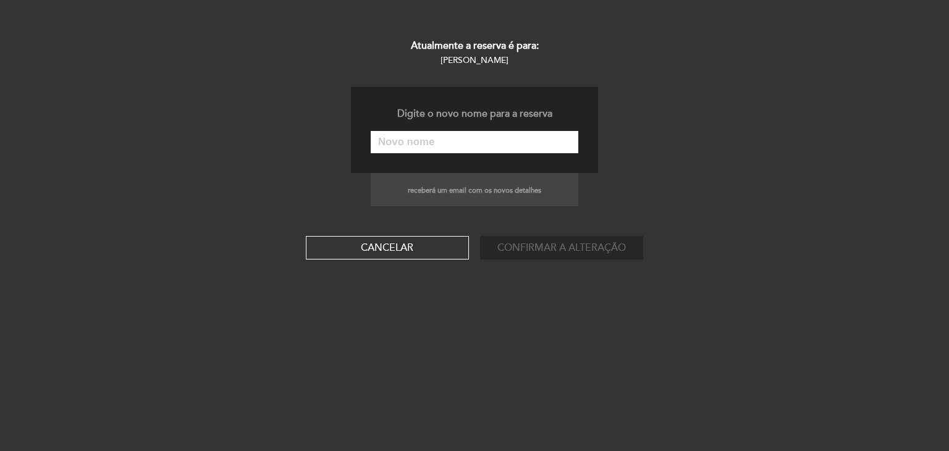  I want to click on button: Cancelar, so click(387, 248).